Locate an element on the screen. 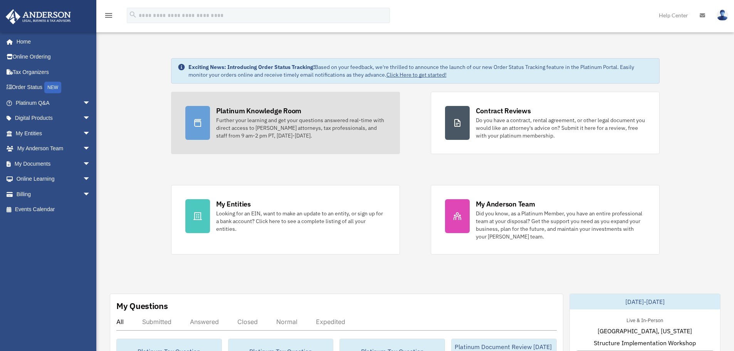  a: My Entities Looking for an EIN, want to make an update to an entity, or sign up for a bank accoun... is located at coordinates (286, 220).